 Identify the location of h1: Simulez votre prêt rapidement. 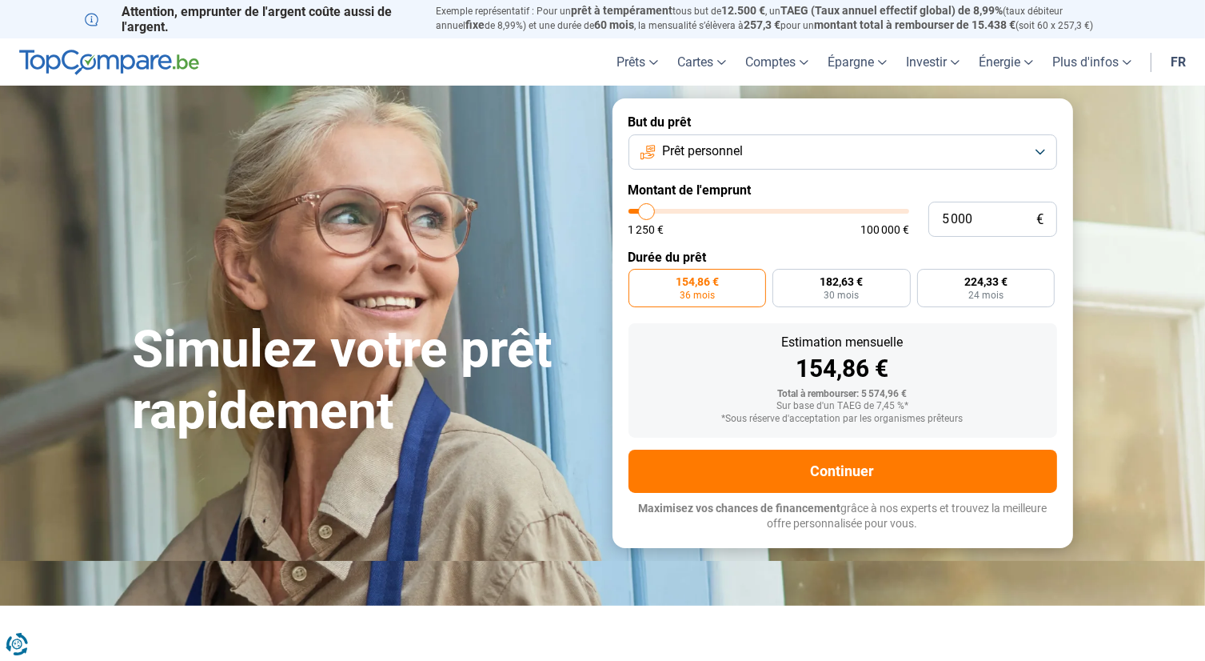
(363, 381).